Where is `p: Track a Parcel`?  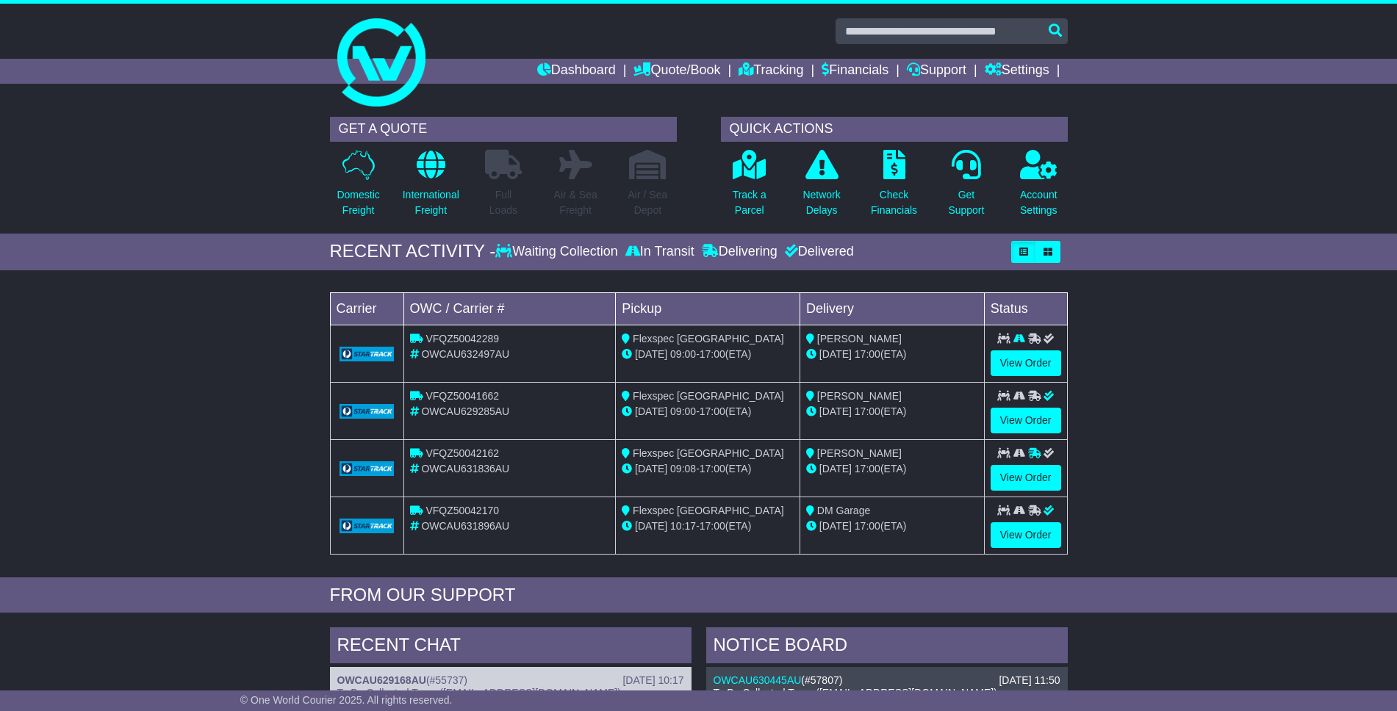 p: Track a Parcel is located at coordinates (750, 203).